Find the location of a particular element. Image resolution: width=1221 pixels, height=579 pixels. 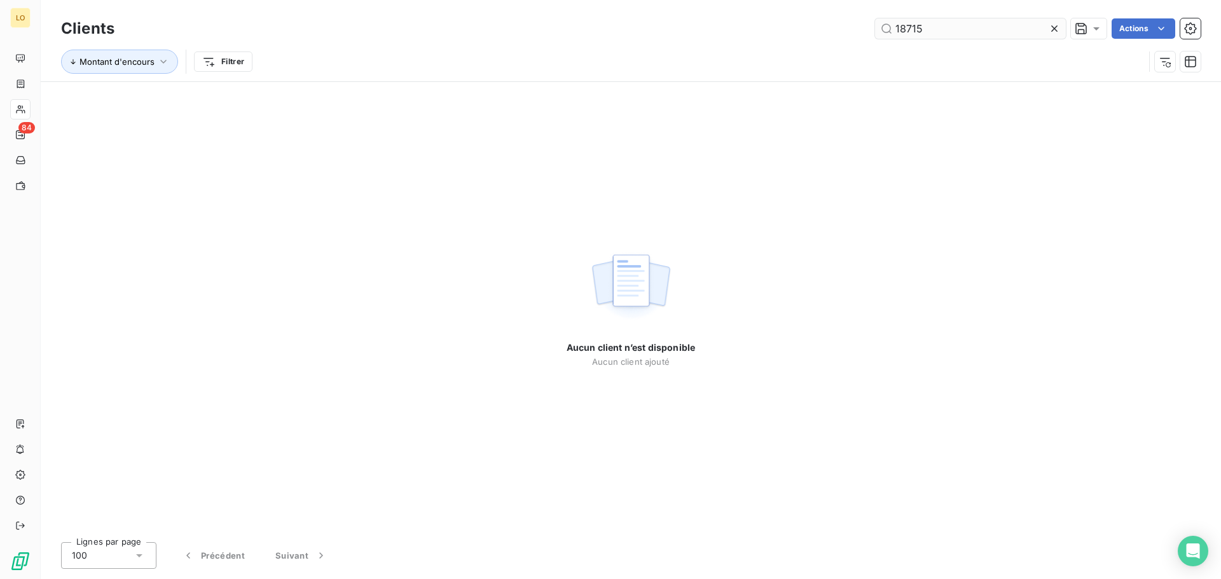

h3: Clients is located at coordinates (88, 29).